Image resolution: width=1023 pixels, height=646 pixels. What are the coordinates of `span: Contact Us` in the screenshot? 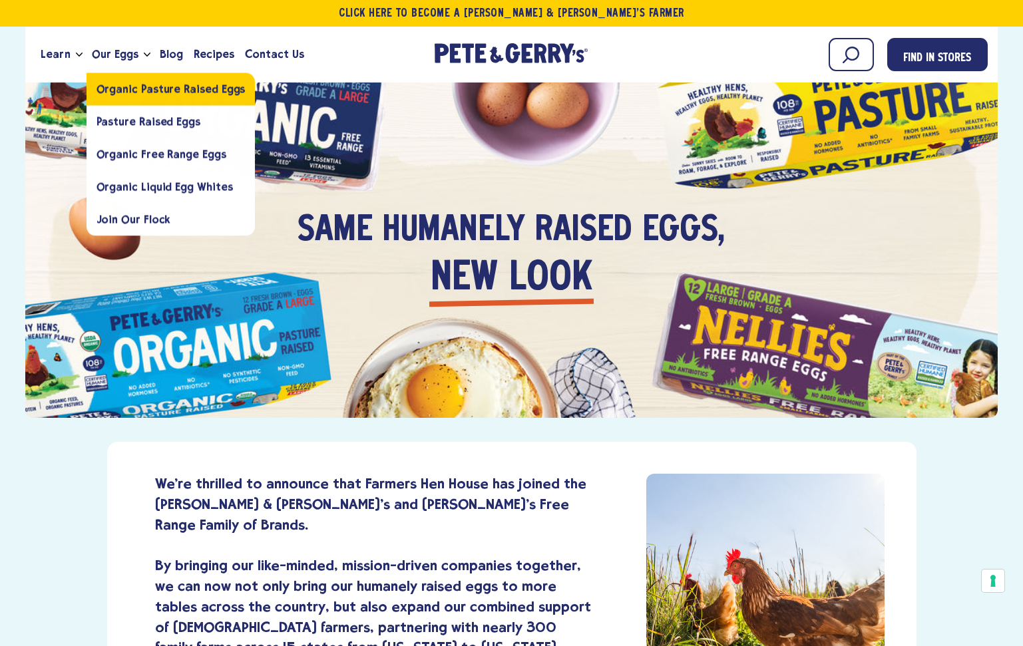 It's located at (274, 54).